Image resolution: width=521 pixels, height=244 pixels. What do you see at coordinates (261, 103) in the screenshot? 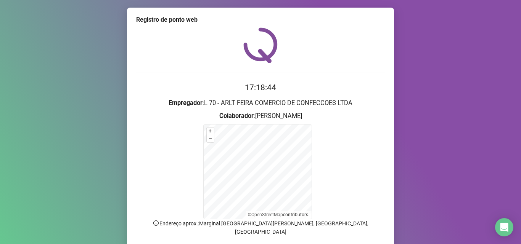
I see `h3: : L 70 - ARLT FEIRA COMERCIO DE CONFECCOES LTDA` at bounding box center [261, 103].